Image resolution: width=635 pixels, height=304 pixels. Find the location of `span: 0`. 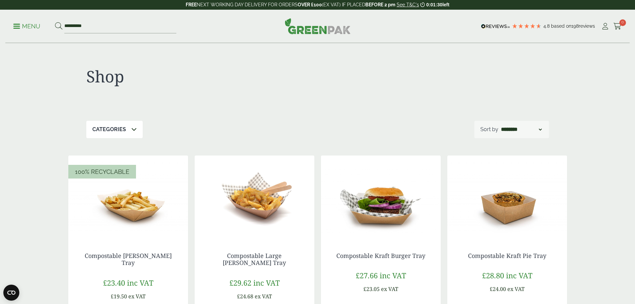

span: 0 is located at coordinates (623, 23).